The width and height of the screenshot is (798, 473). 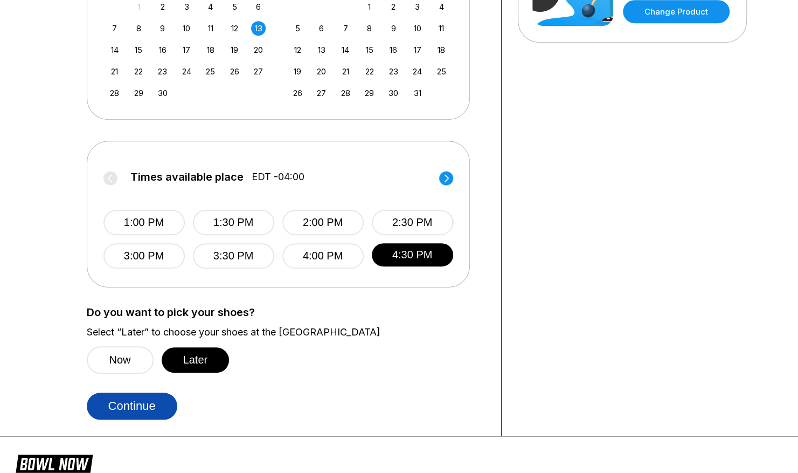 I want to click on div: Choose Sunday, September 14th, 2025, so click(x=114, y=50).